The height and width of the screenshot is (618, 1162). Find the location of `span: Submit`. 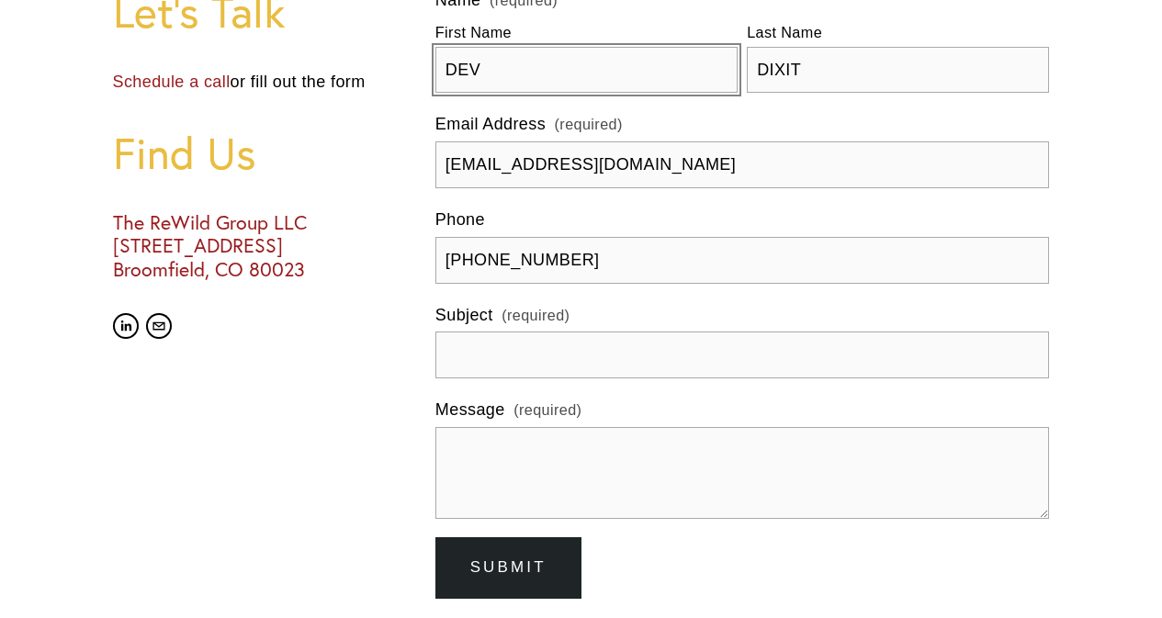

span: Submit is located at coordinates (508, 567).